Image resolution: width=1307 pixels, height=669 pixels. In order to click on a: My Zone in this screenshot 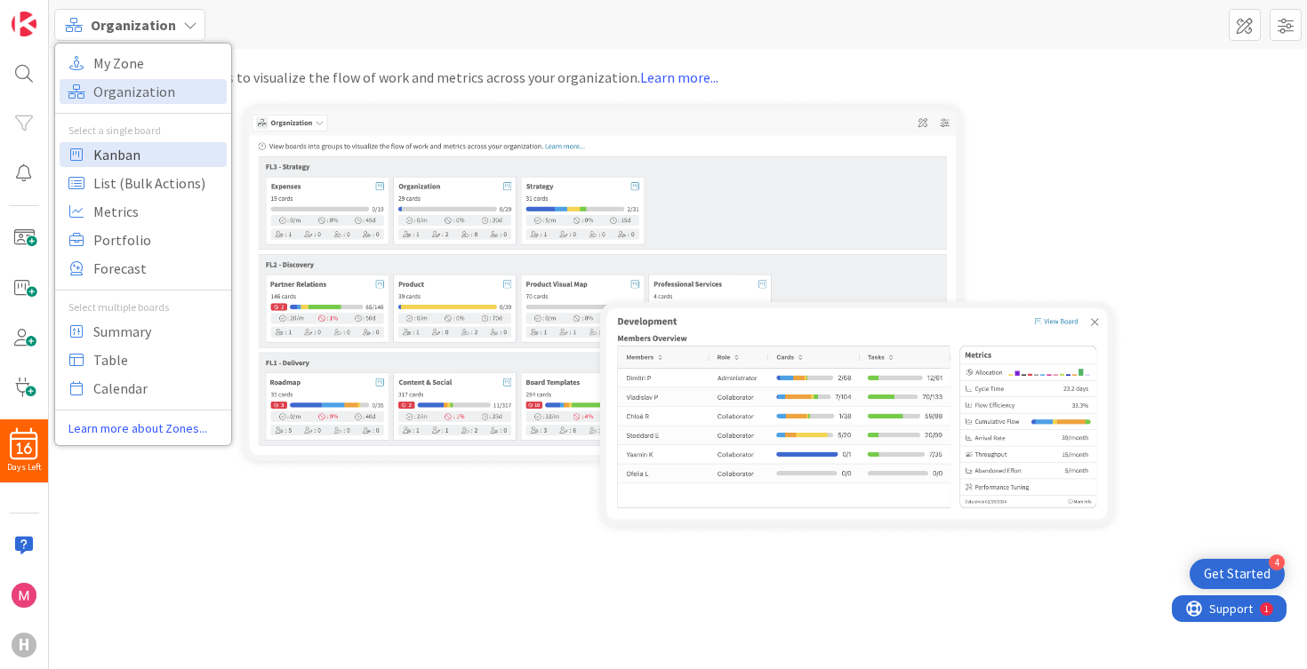, I will do `click(143, 63)`.